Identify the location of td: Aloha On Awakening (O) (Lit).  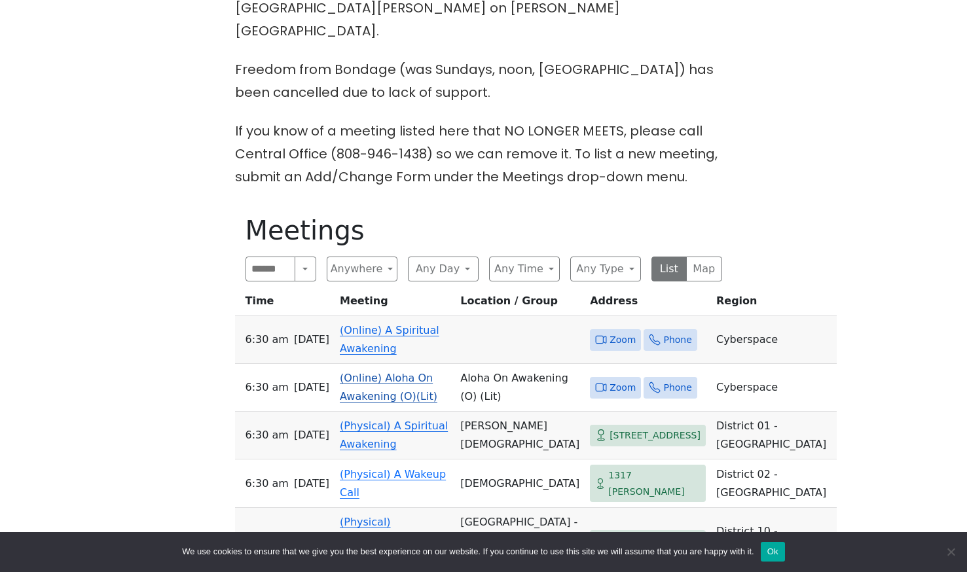
(520, 388).